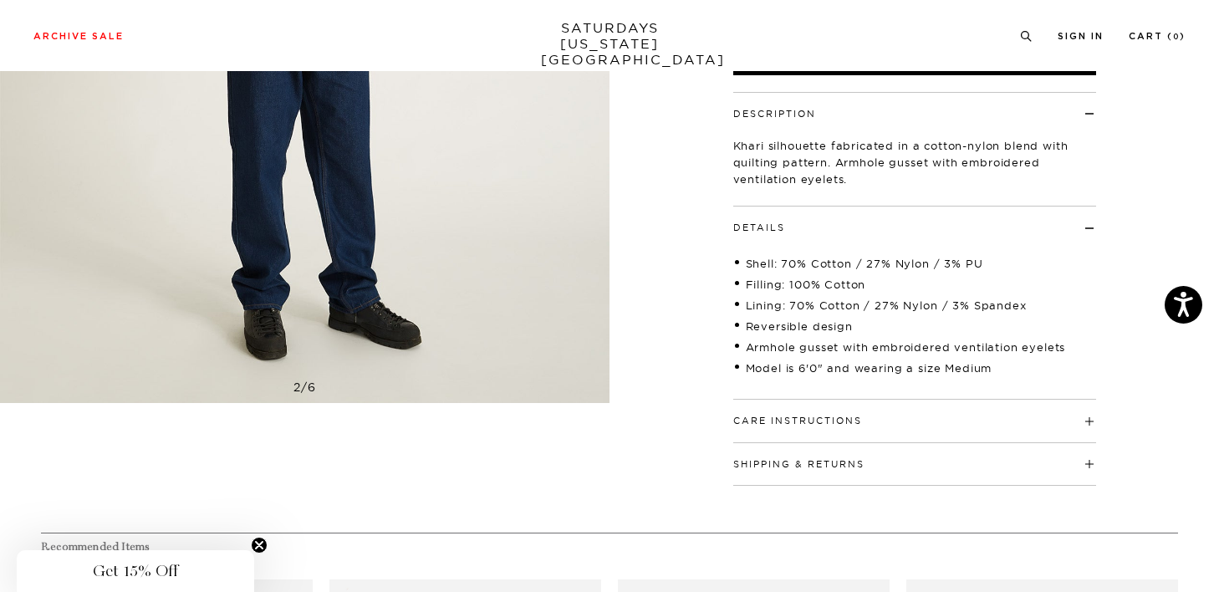 This screenshot has height=592, width=1219. What do you see at coordinates (915, 284) in the screenshot?
I see `li: Filling: 100% Cotton` at bounding box center [915, 284].